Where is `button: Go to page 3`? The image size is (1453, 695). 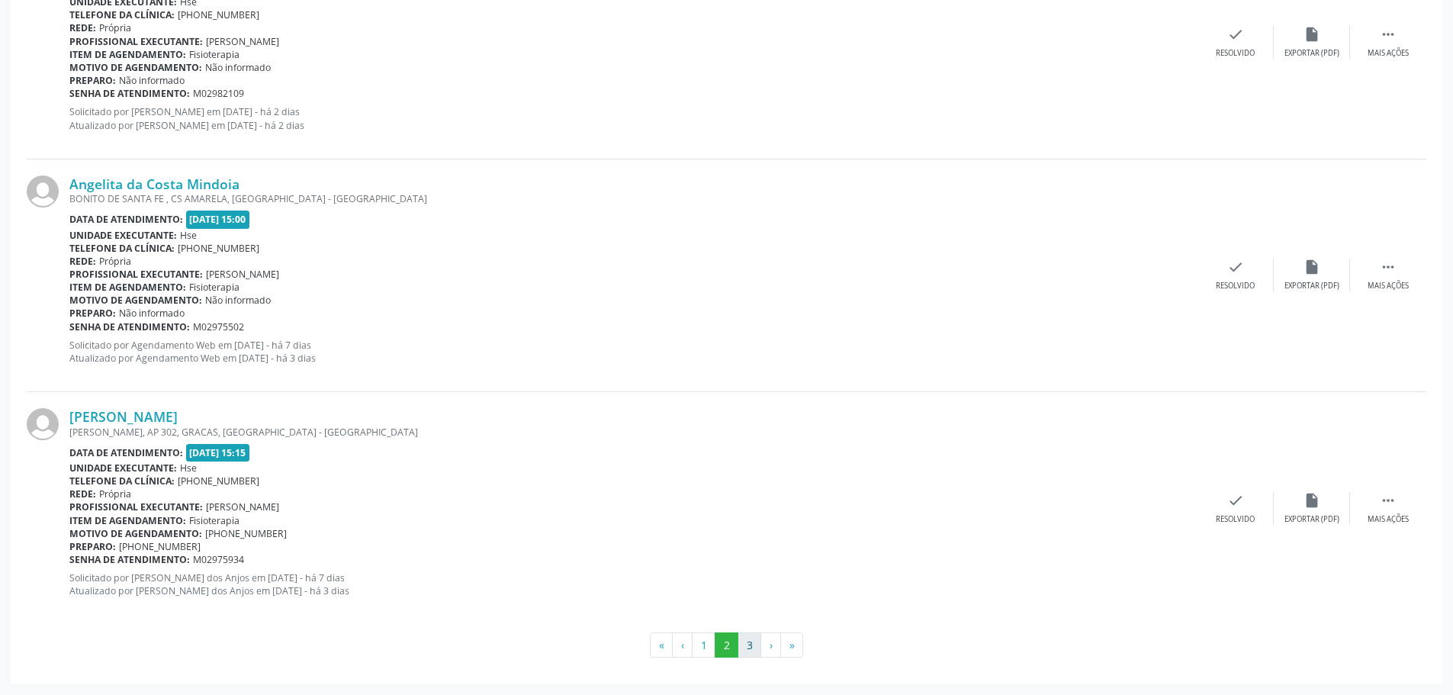 button: Go to page 3 is located at coordinates (749, 645).